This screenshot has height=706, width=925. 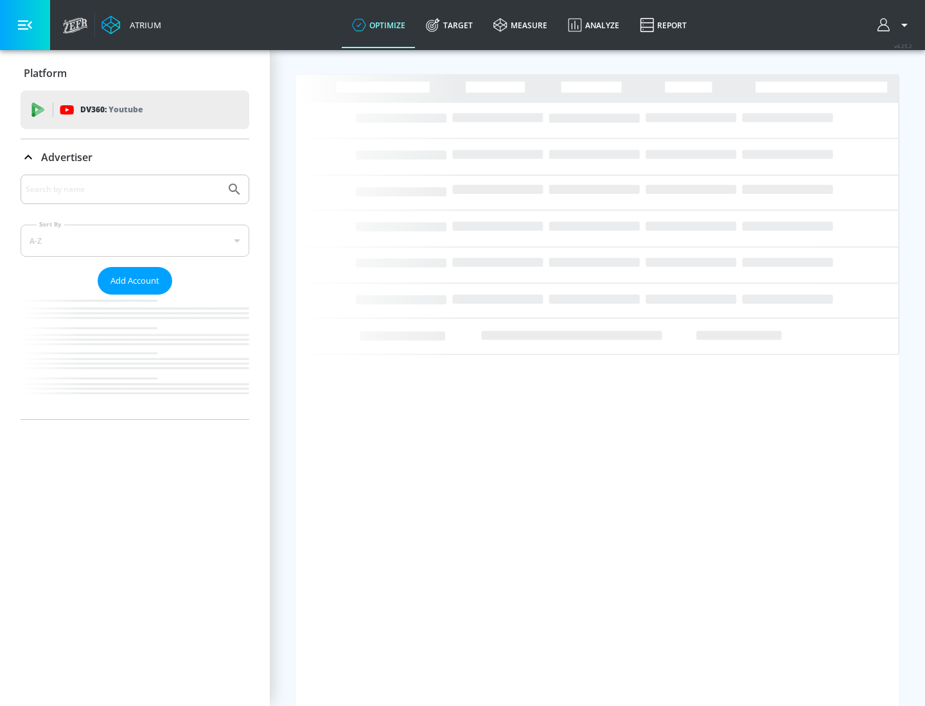 I want to click on a: Target, so click(x=449, y=25).